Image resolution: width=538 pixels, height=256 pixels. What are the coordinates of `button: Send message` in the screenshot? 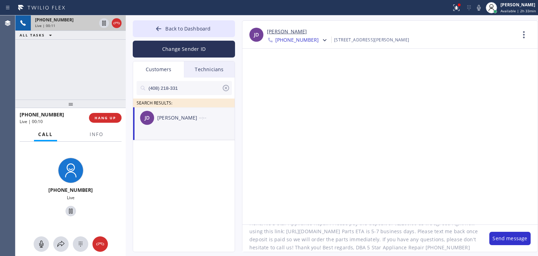 It's located at (510, 238).